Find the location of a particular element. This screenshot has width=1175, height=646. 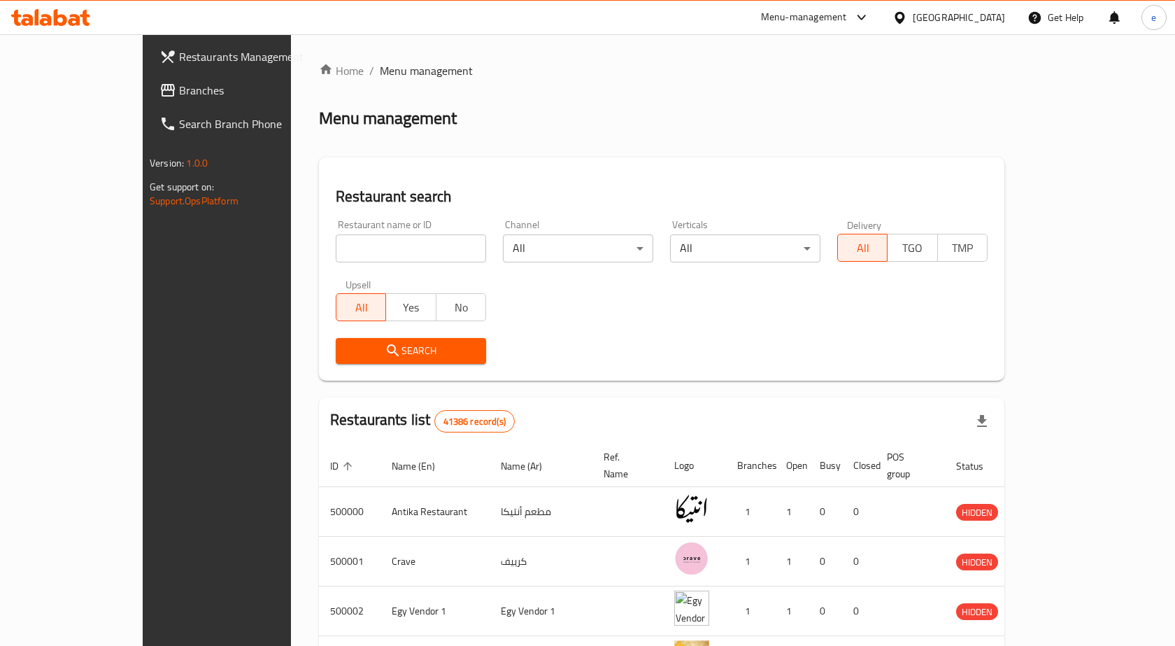

span: Yes is located at coordinates (411, 307).